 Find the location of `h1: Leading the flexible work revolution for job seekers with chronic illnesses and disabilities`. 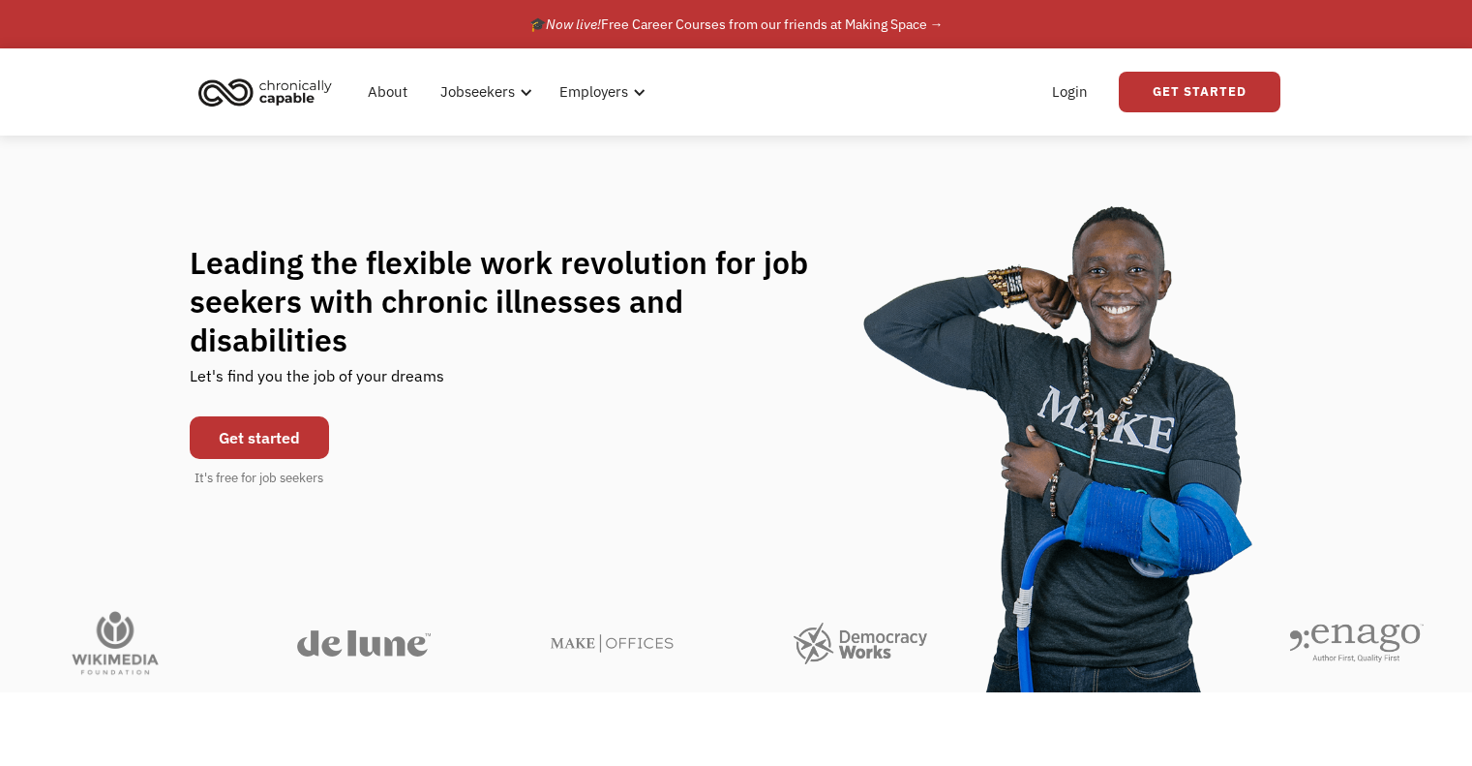

h1: Leading the flexible work revolution for job seekers with chronic illnesses and disabilities is located at coordinates (518, 301).